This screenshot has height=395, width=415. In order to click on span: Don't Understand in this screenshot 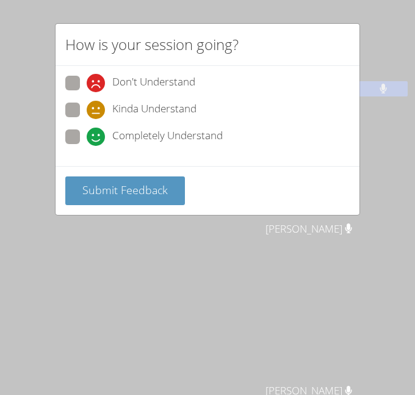, I will do `click(154, 83)`.